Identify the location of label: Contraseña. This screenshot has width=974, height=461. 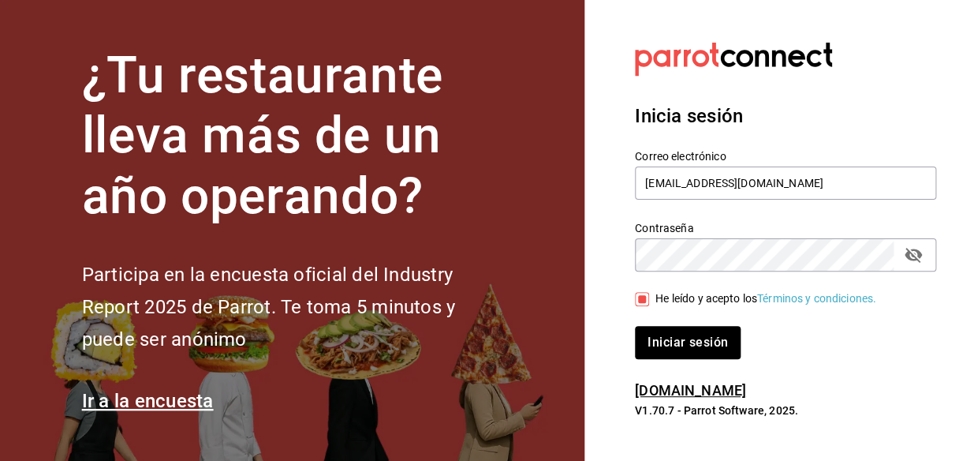
(786, 227).